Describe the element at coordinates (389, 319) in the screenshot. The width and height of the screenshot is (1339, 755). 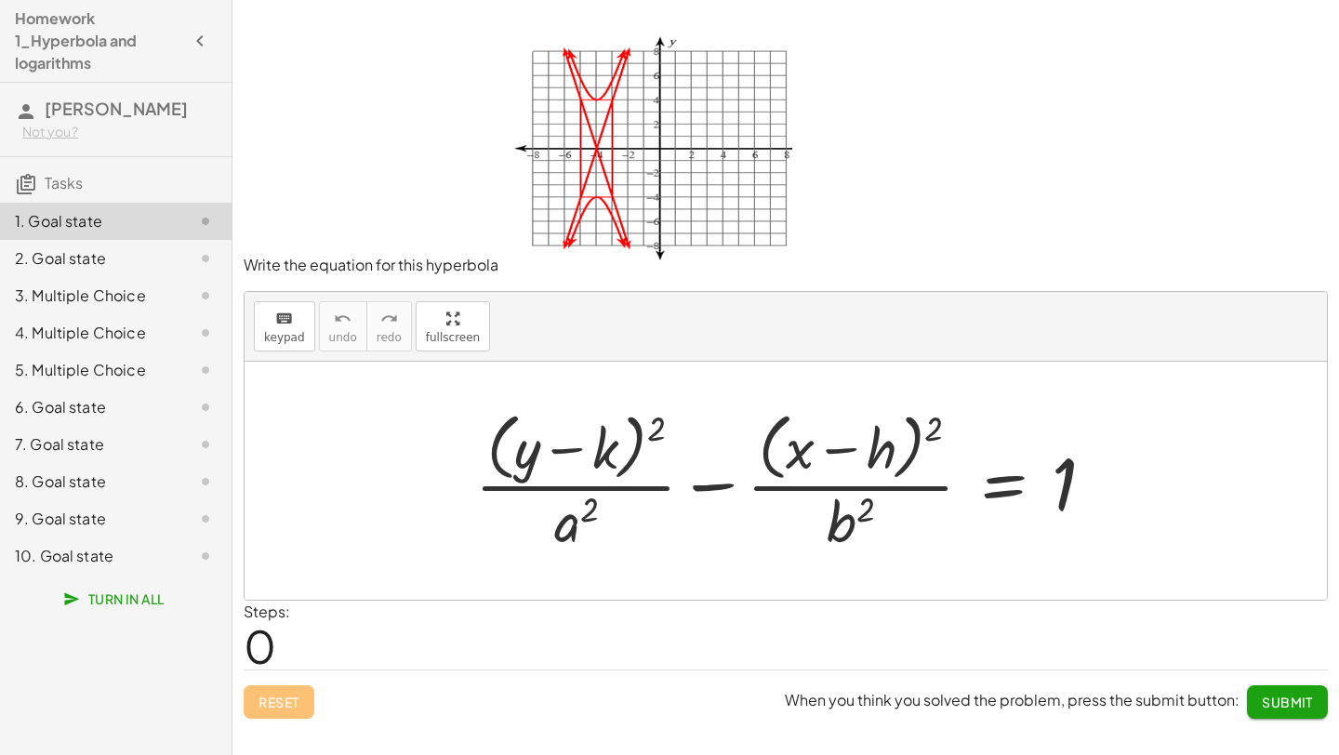
I see `i: redo` at that location.